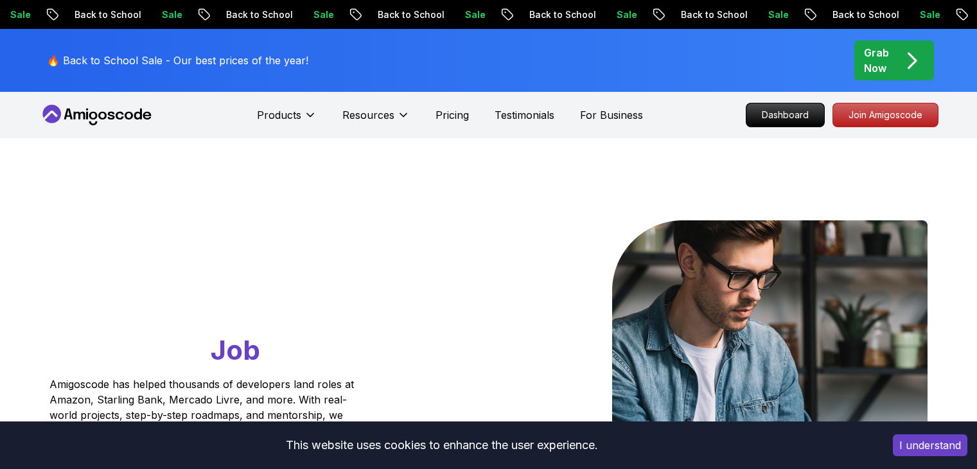 This screenshot has height=469, width=977. What do you see at coordinates (886, 115) in the screenshot?
I see `p: Join Amigoscode` at bounding box center [886, 115].